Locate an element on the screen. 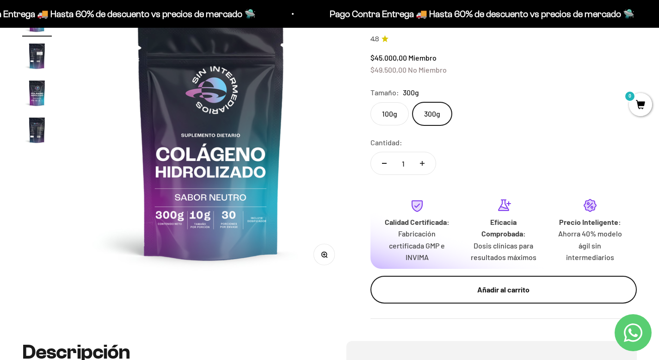  button: Ir al artículo 4 is located at coordinates (37, 131).